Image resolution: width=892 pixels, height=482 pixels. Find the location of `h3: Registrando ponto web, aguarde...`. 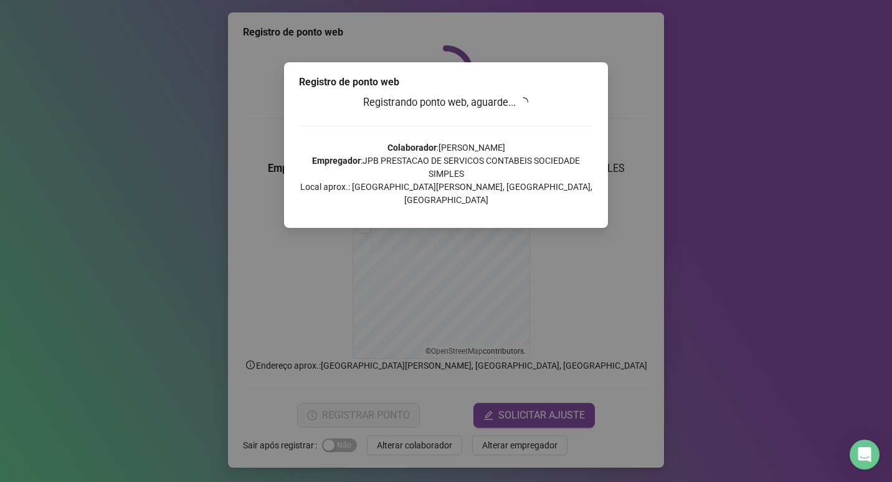

h3: Registrando ponto web, aguarde... is located at coordinates (446, 103).